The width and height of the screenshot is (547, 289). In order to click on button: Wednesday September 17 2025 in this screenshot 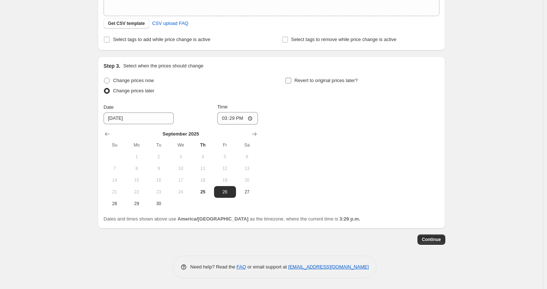, I will do `click(181, 180)`.